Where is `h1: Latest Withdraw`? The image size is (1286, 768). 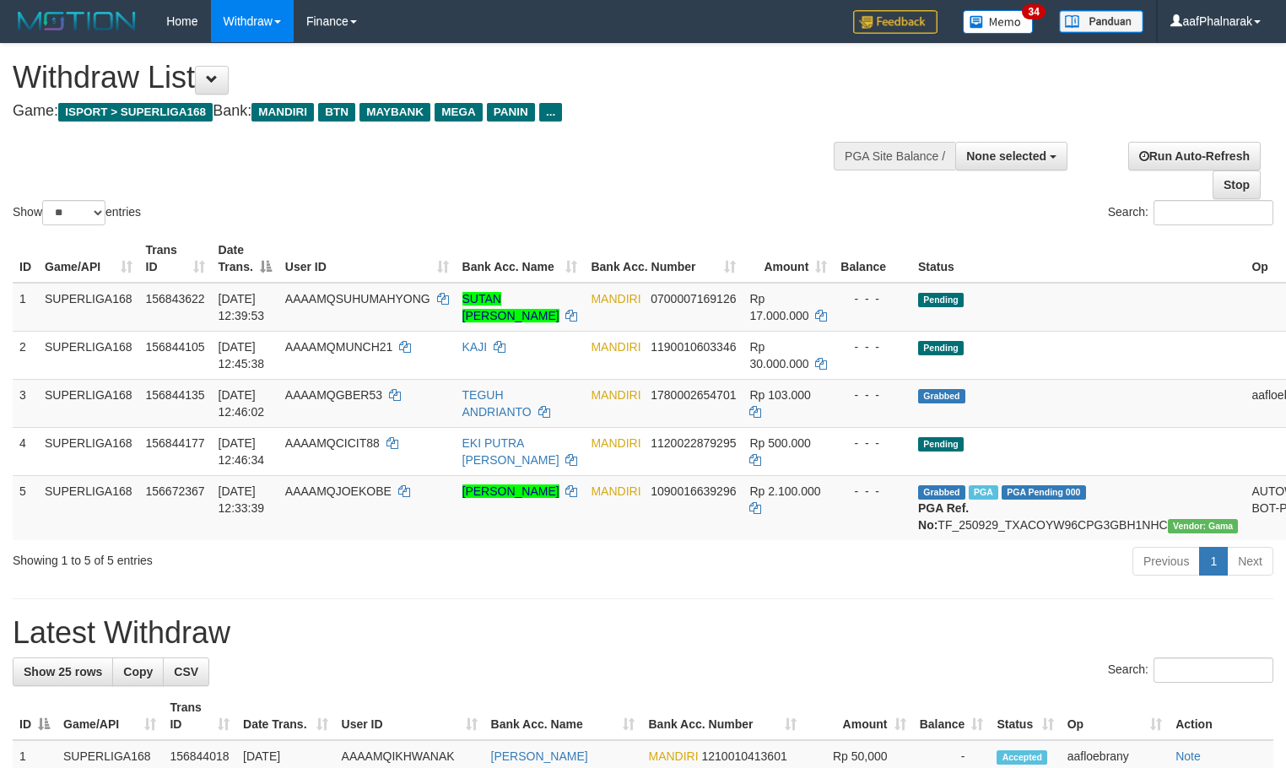 h1: Latest Withdraw is located at coordinates (643, 633).